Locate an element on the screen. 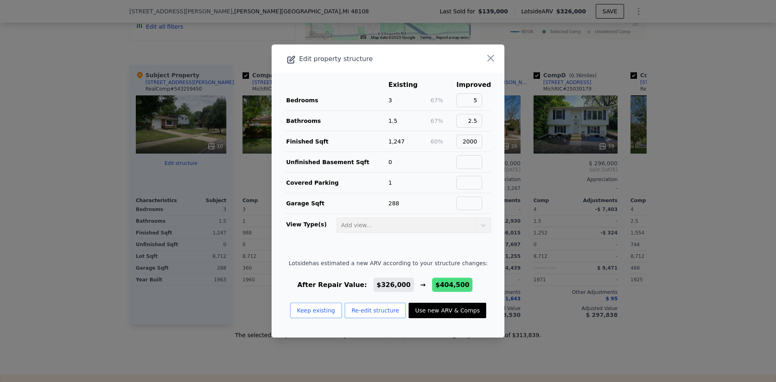 The width and height of the screenshot is (776, 382). div: After Repair Value: → is located at coordinates (388, 285).